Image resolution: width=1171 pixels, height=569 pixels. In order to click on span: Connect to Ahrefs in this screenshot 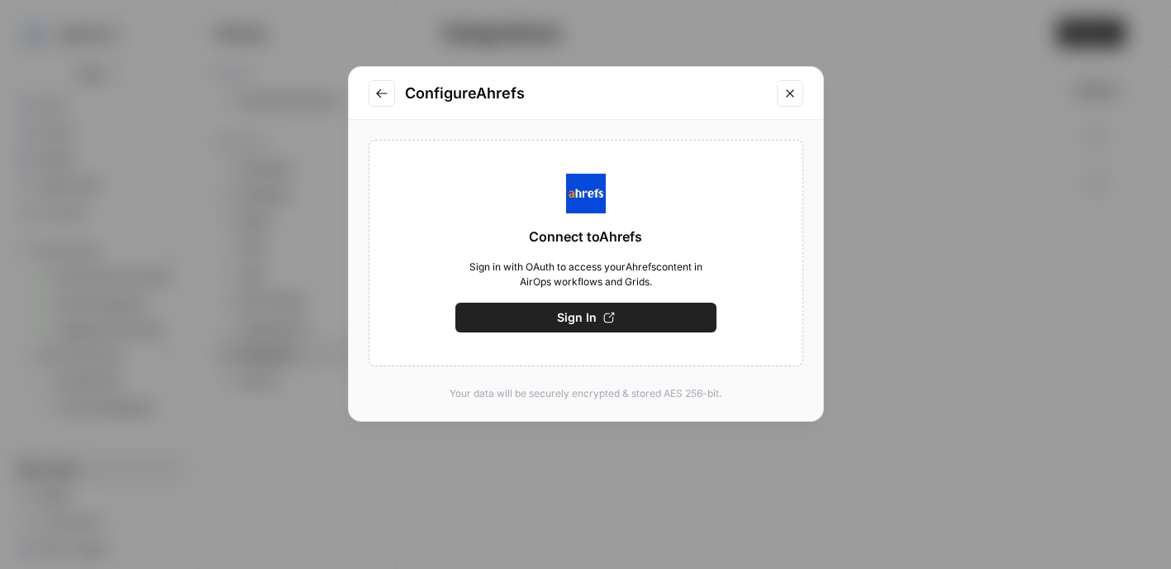, I will do `click(585, 236)`.